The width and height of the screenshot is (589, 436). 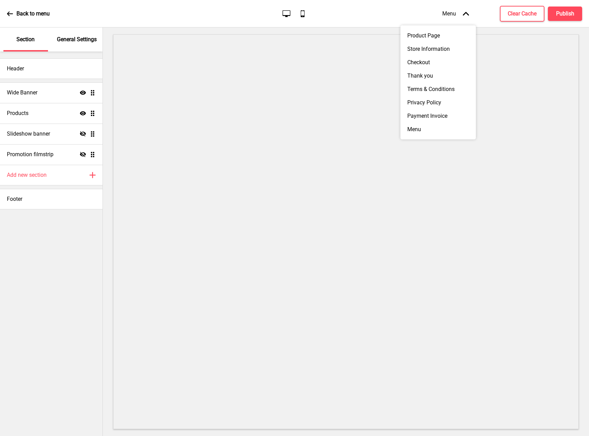 I want to click on a: Back to menu, so click(x=28, y=14).